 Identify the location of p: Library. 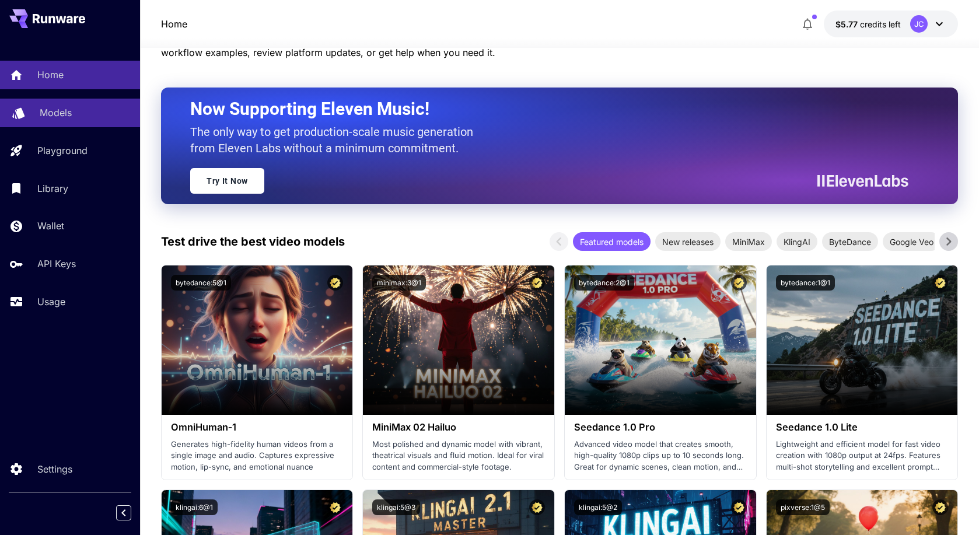
(53, 188).